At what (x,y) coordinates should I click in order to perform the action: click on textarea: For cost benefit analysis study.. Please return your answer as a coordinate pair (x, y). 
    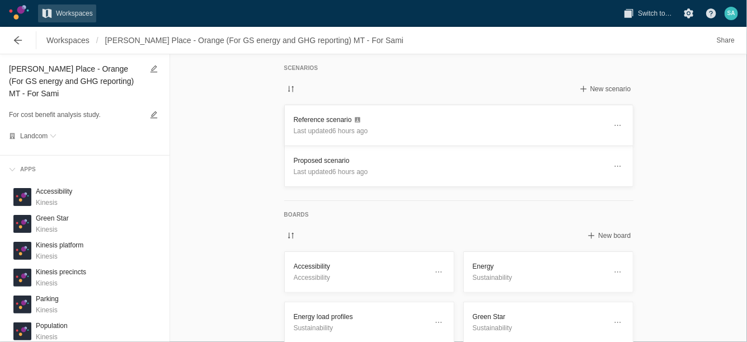
    Looking at the image, I should click on (76, 115).